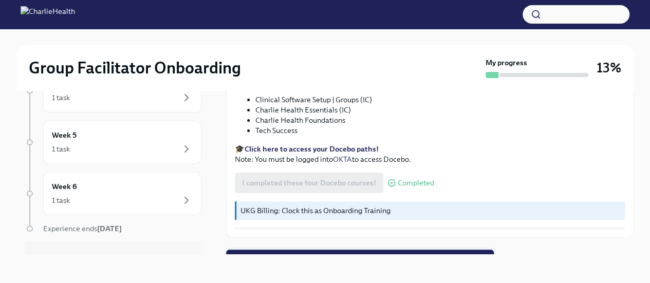 The width and height of the screenshot is (650, 283). Describe the element at coordinates (311, 149) in the screenshot. I see `strong: Click here to access your Docebo paths!` at that location.